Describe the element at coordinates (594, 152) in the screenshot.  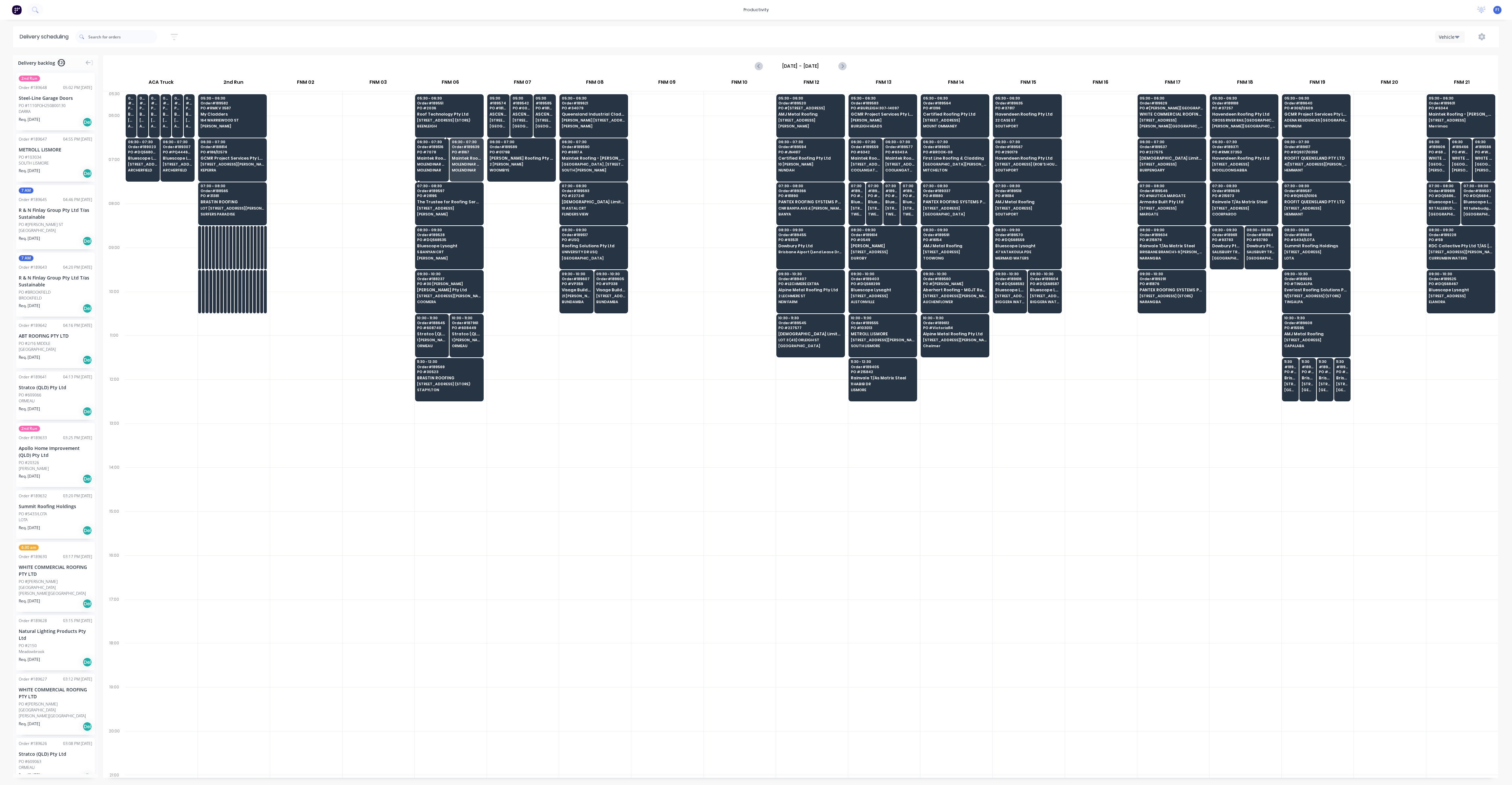
I see `span: PO # 6917 A` at that location.